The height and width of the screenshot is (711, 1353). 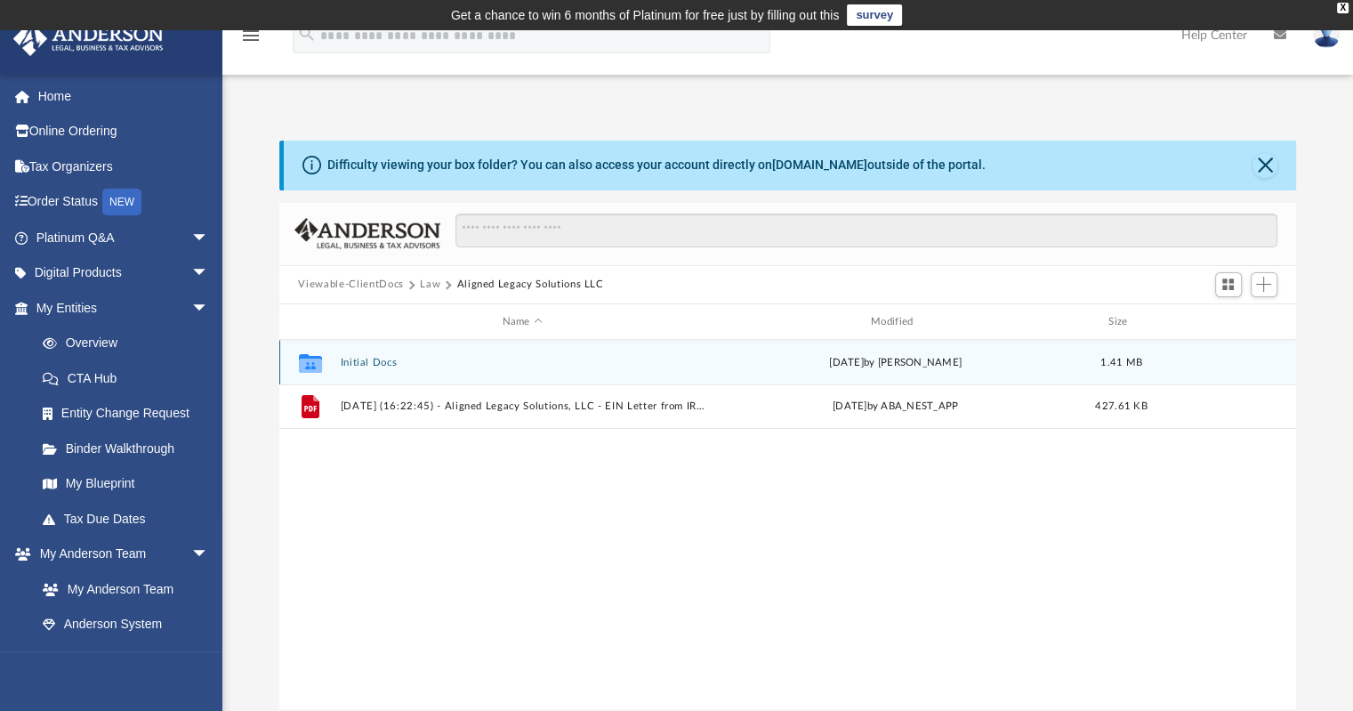 I want to click on span: 1.41 MB, so click(x=1121, y=362).